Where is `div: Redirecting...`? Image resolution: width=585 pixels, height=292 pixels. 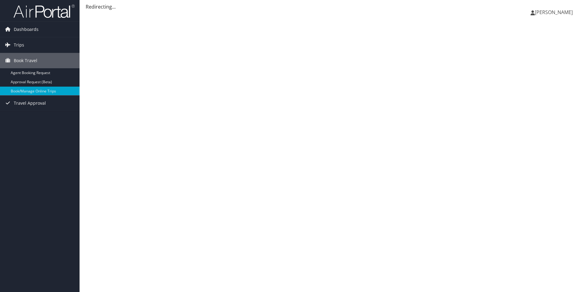
div: Redirecting... is located at coordinates (332, 7).